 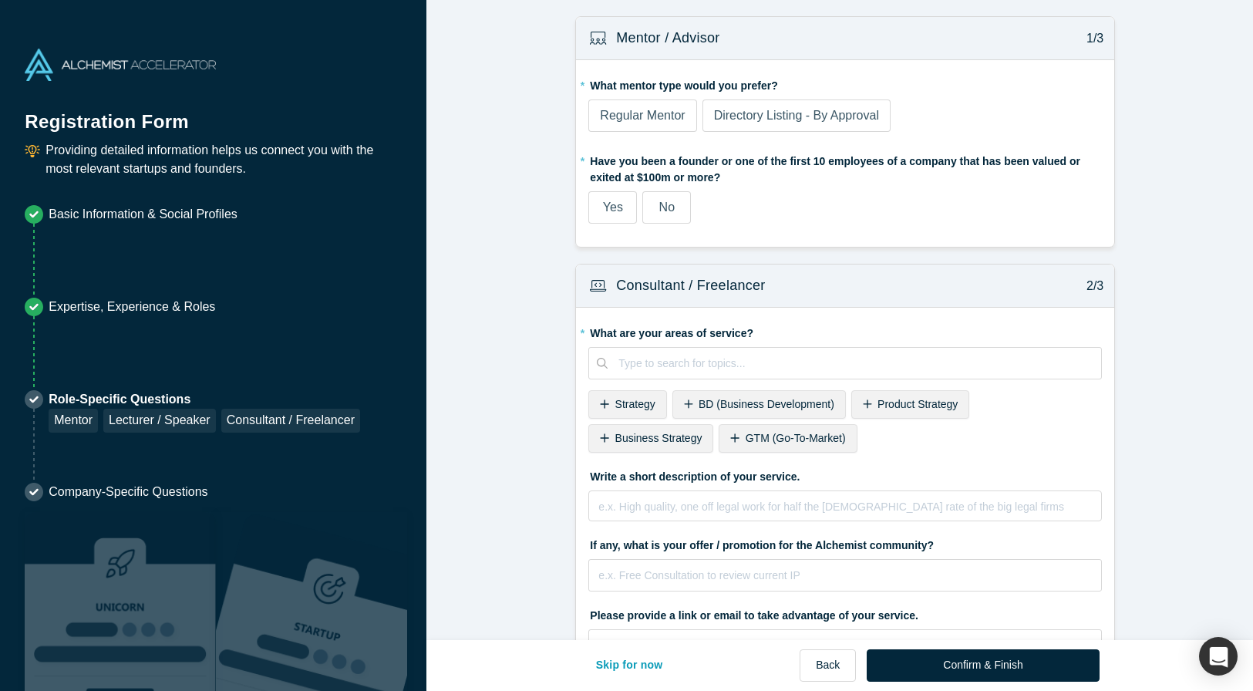 What do you see at coordinates (828, 666) in the screenshot?
I see `button: Back` at bounding box center [828, 666].